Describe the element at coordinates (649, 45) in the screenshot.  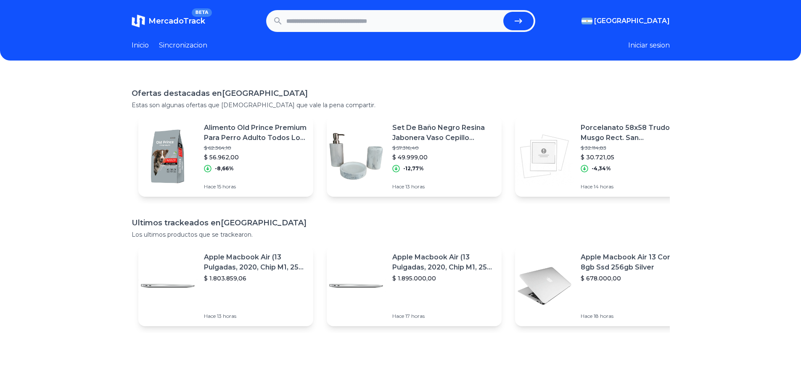
I see `button: Iniciar sesion` at that location.